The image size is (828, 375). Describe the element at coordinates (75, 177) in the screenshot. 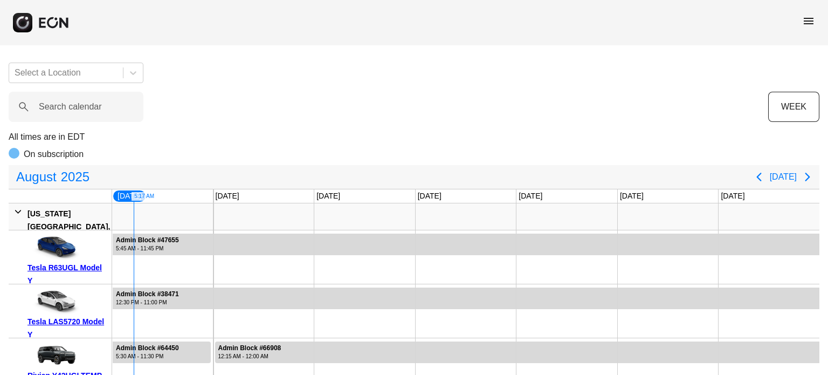

I see `span: 2025` at that location.